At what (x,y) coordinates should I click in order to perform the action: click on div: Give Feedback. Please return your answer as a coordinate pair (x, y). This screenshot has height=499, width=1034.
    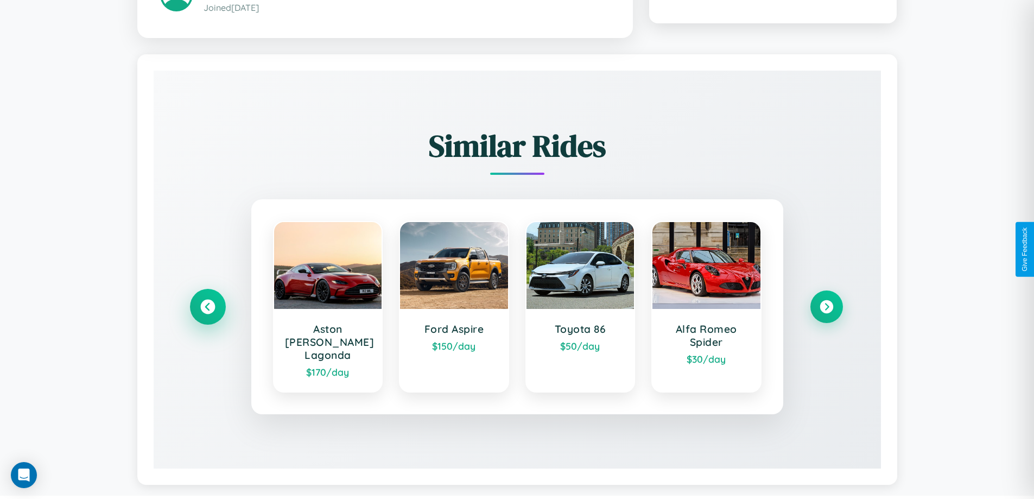
    Looking at the image, I should click on (1025, 249).